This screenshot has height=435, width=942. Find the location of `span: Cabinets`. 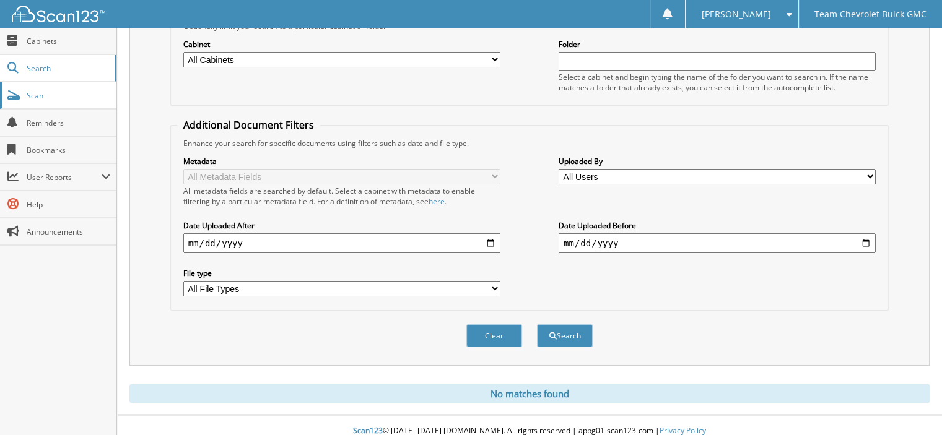

span: Cabinets is located at coordinates (68, 41).